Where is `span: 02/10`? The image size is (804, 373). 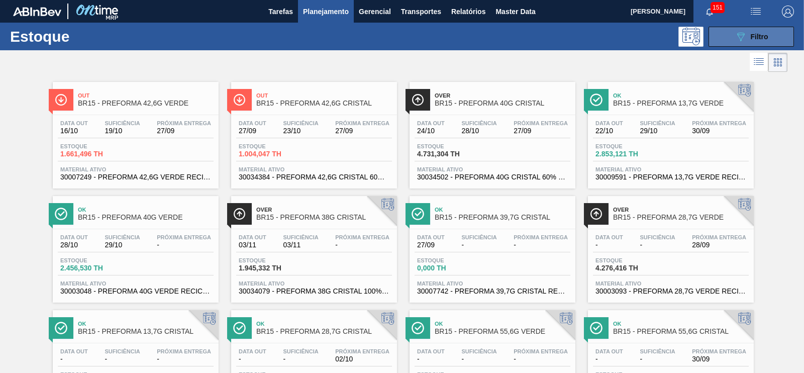 span: 02/10 is located at coordinates (362, 359).